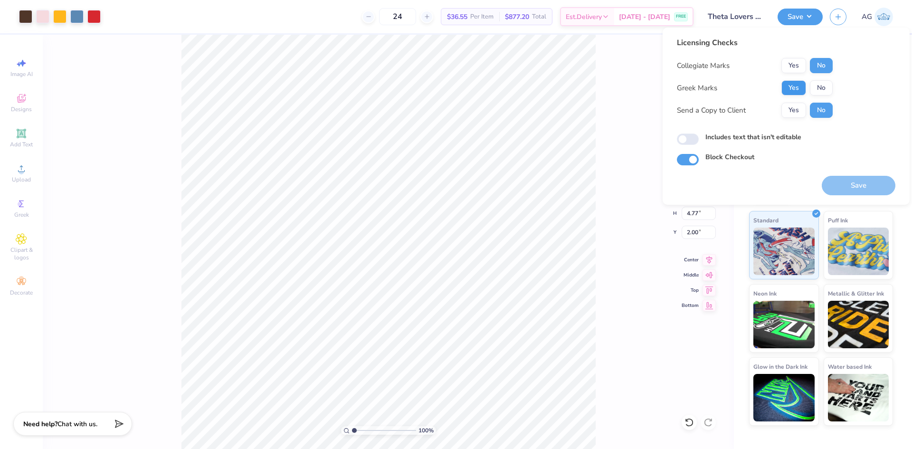 Image resolution: width=912 pixels, height=449 pixels. Describe the element at coordinates (877, 17) in the screenshot. I see `a: AG` at that location.